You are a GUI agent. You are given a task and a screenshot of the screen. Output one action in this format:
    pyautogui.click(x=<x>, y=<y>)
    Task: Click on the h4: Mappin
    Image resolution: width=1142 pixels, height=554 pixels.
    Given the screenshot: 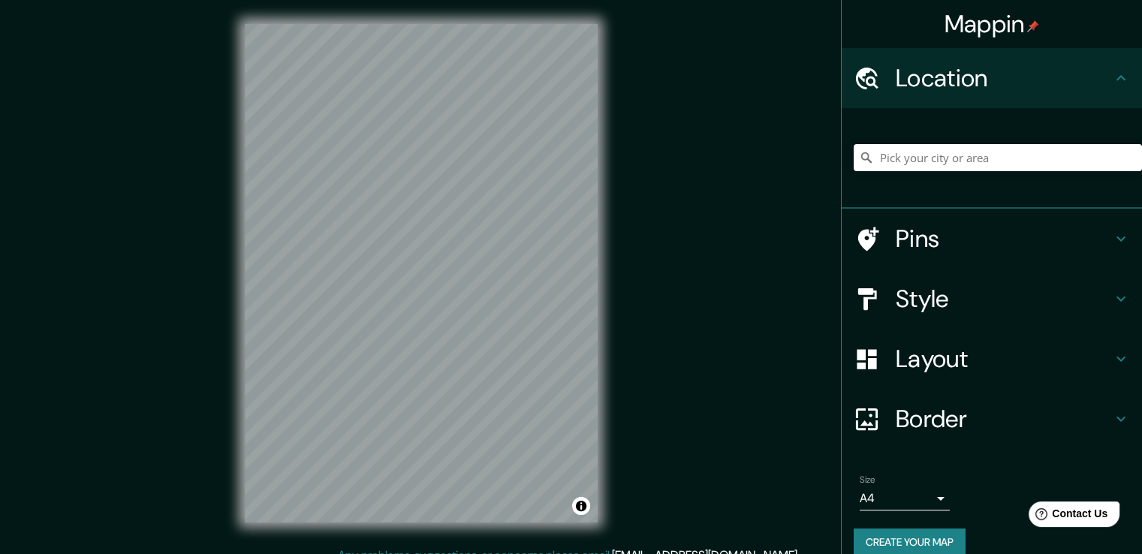 What is the action you would take?
    pyautogui.click(x=991, y=24)
    